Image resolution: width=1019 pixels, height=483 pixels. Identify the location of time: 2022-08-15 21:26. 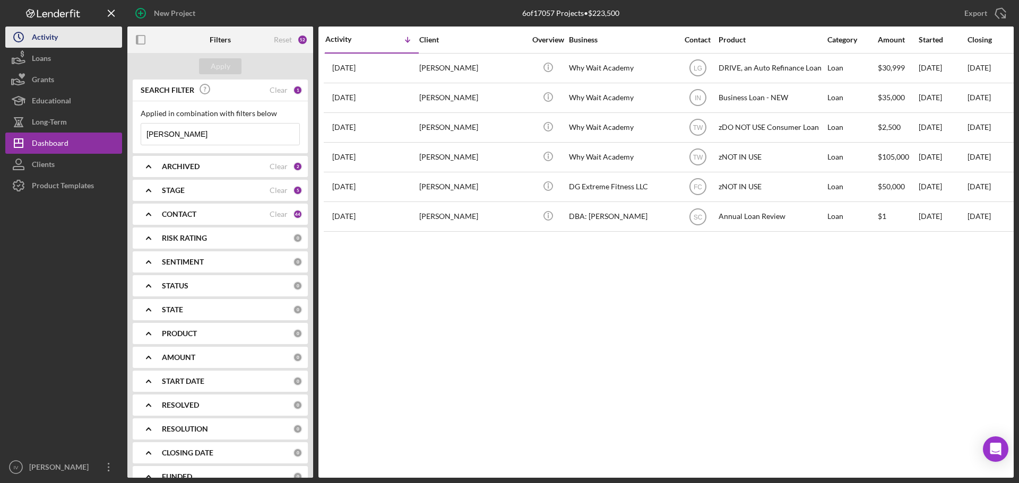
(344, 127).